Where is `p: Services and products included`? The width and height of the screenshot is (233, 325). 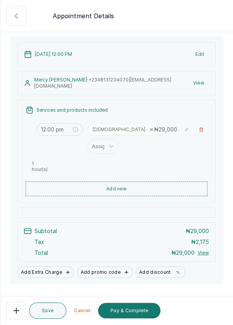
p: Services and products included is located at coordinates (72, 110).